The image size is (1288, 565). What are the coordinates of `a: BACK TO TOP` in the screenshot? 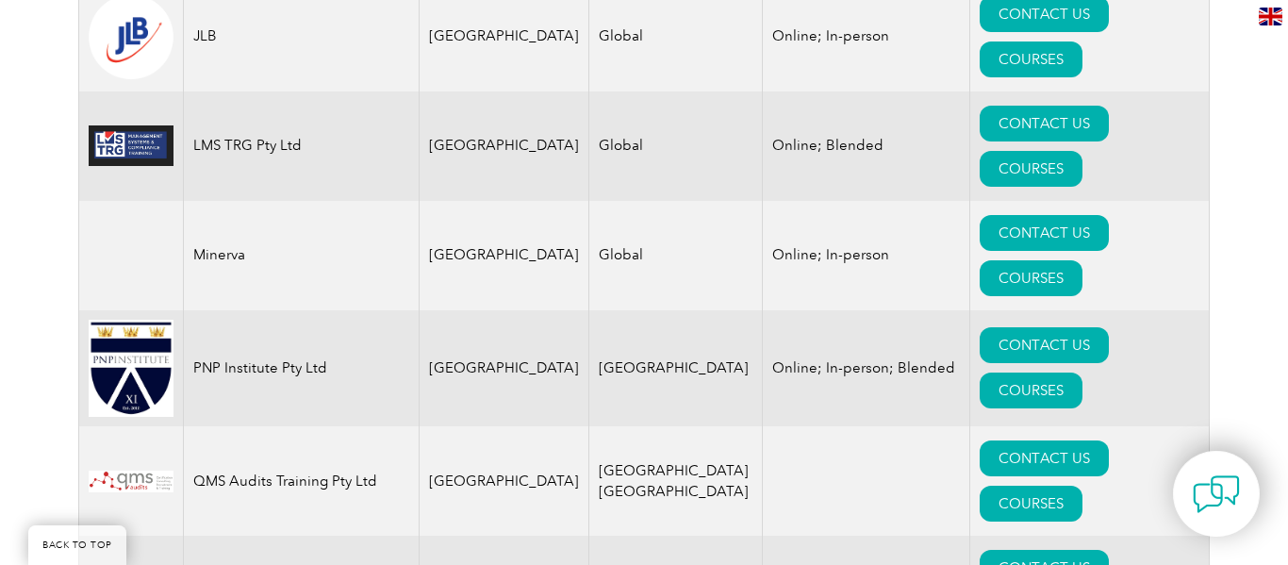 It's located at (77, 545).